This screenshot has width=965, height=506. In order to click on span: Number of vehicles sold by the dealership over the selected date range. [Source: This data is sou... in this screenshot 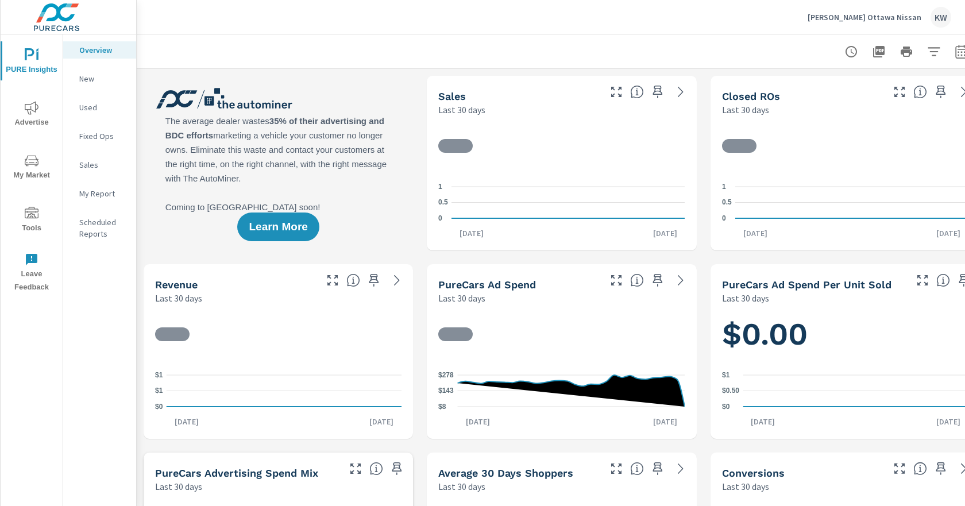, I will do `click(637, 92)`.